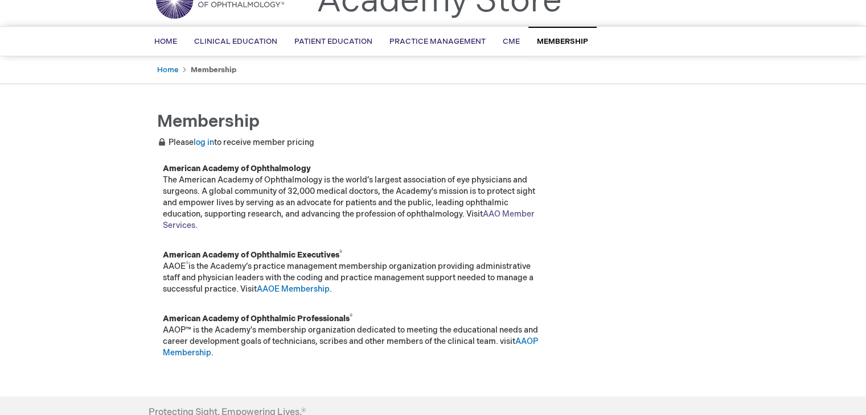 This screenshot has height=415, width=866. I want to click on p: AAOP™ is the Academy's membership organization dedicated to meeting the educational needs and car..., so click(353, 336).